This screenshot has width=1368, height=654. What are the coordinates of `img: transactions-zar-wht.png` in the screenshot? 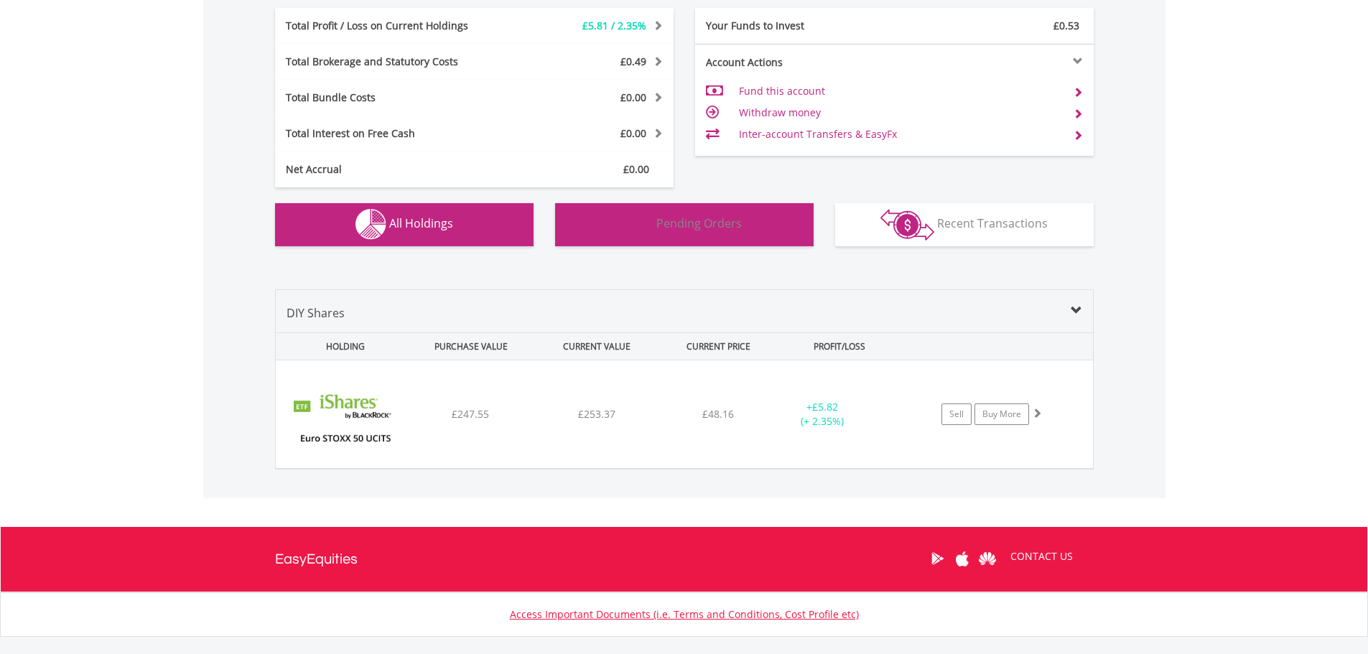 It's located at (907, 225).